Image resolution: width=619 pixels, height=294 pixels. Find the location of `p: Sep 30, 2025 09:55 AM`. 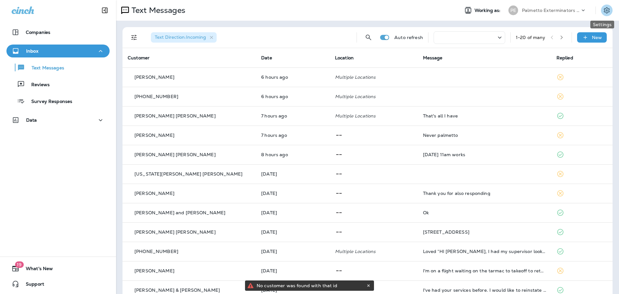

p: Sep 30, 2025 09:55 AM is located at coordinates (293, 96).